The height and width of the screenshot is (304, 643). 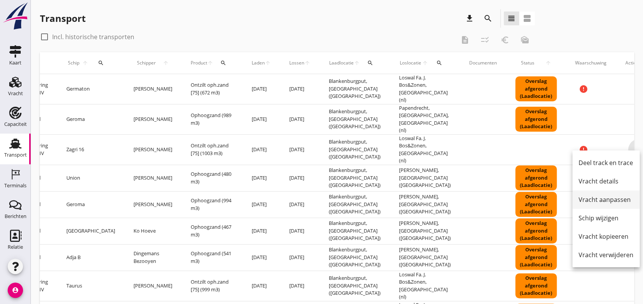 I want to click on div: Berichten, so click(x=15, y=216).